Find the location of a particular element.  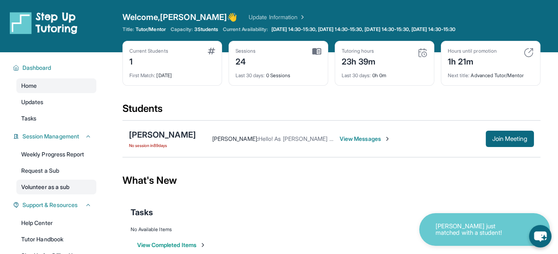

button: View Completed Items is located at coordinates (171, 245).